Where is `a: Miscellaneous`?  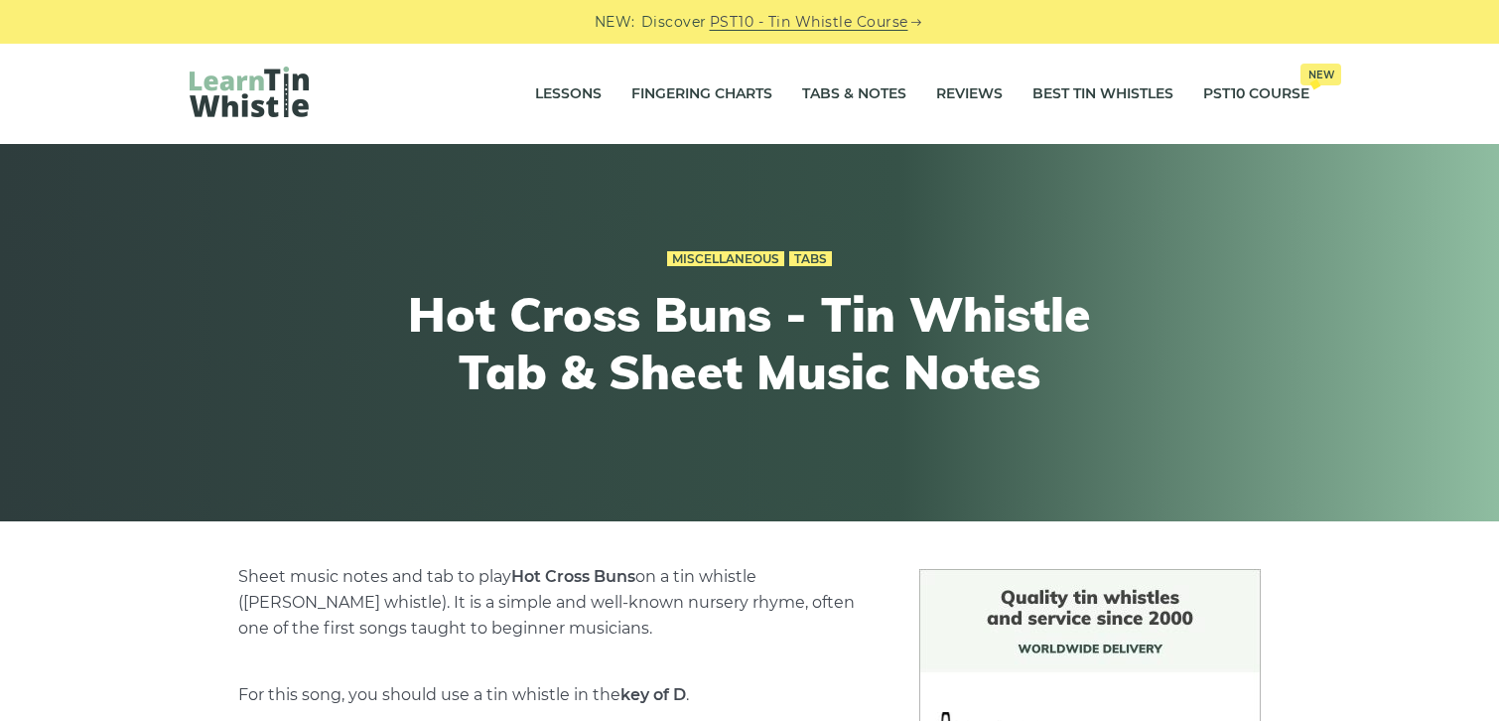 a: Miscellaneous is located at coordinates (726, 259).